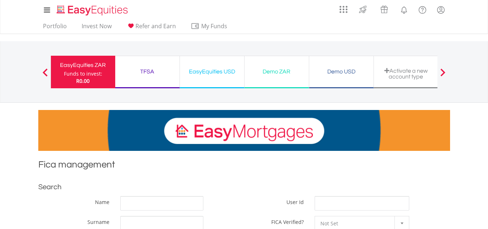 The image size is (488, 229). What do you see at coordinates (295, 201) in the screenshot?
I see `label: User Id` at bounding box center [295, 201].